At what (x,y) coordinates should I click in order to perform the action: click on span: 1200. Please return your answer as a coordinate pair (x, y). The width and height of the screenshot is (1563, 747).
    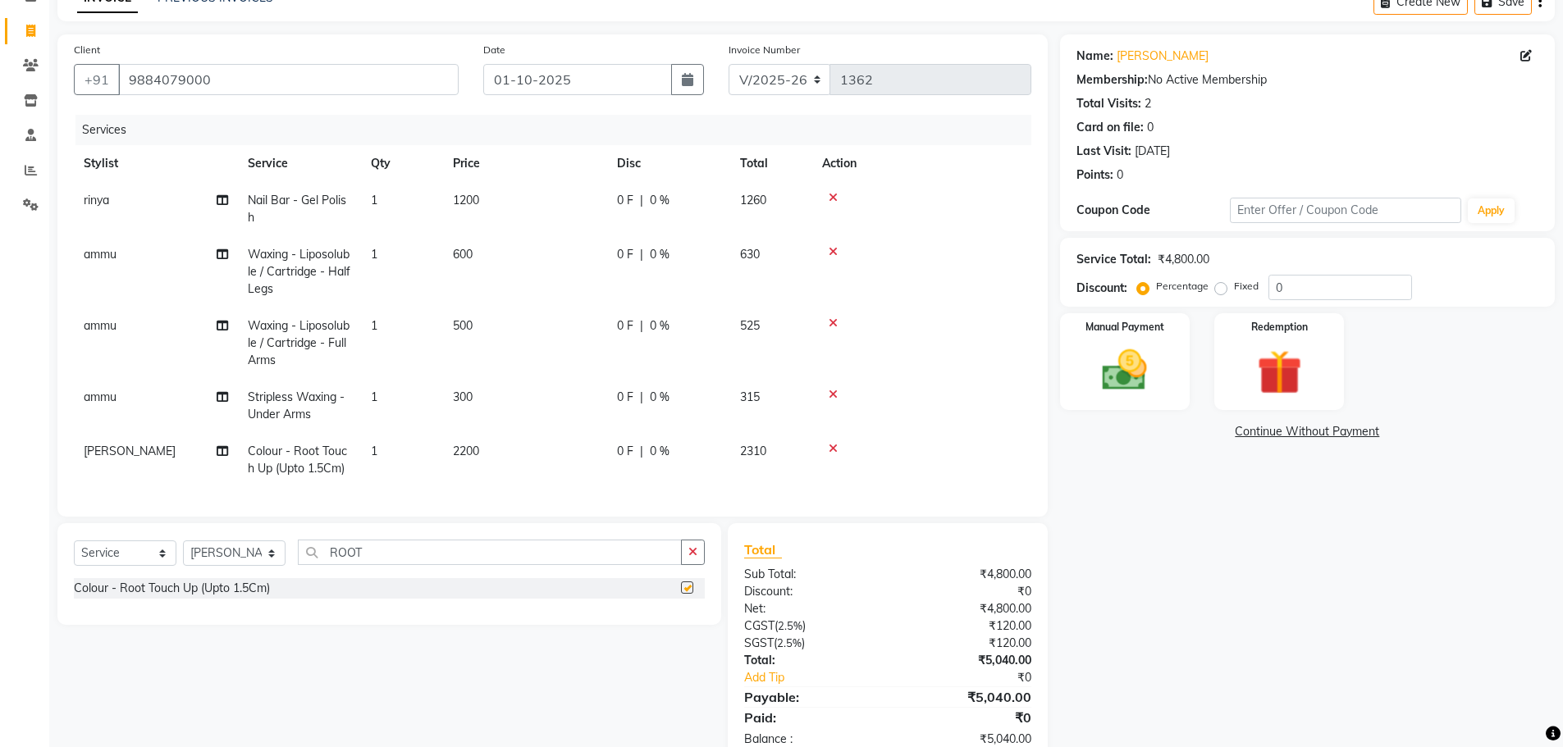
    Looking at the image, I should click on (466, 200).